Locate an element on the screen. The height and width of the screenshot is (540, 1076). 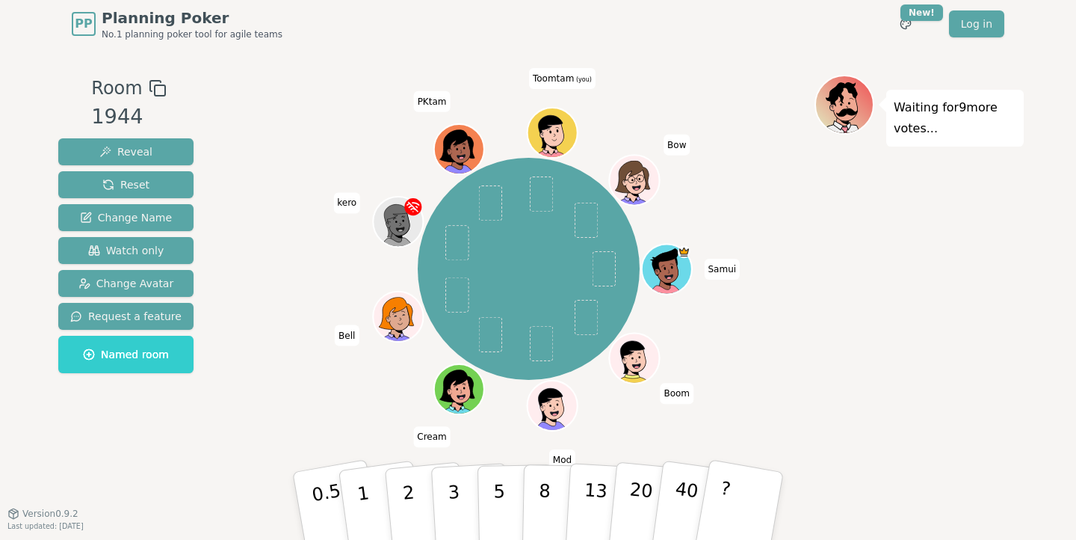
span: Samui is the host is located at coordinates (685, 251).